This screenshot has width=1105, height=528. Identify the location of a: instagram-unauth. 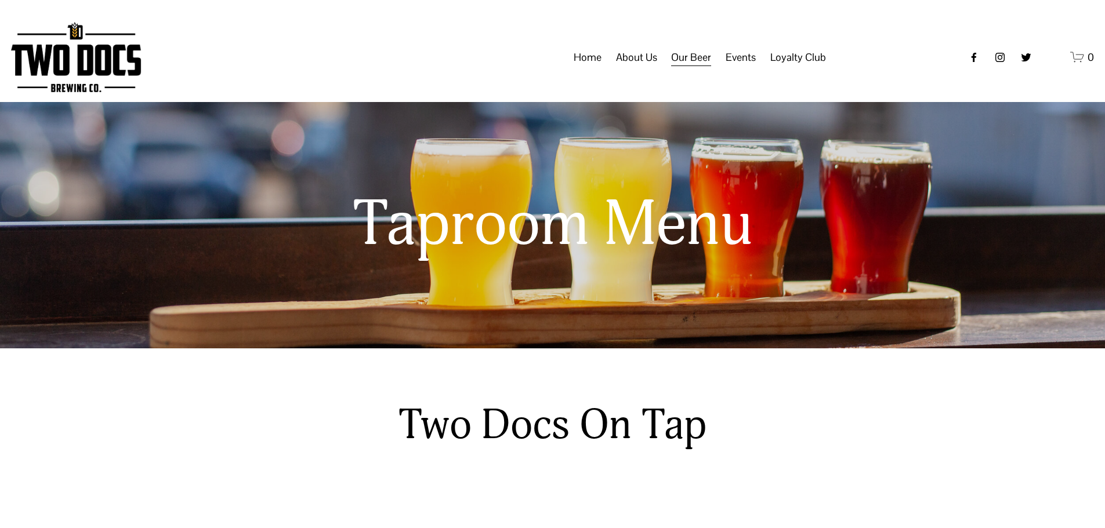
(1000, 57).